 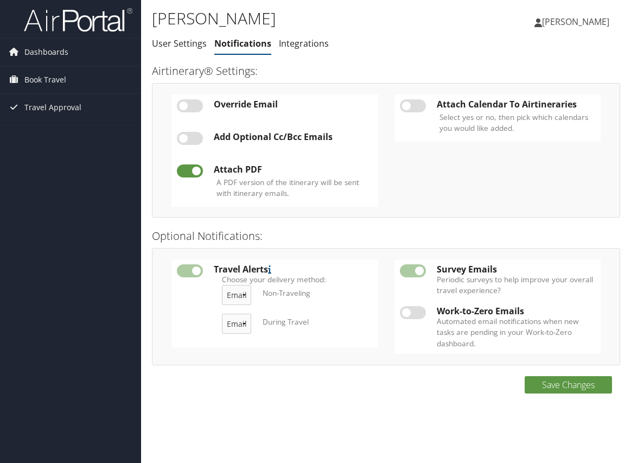 What do you see at coordinates (516, 123) in the screenshot?
I see `label: Select yes or no, then pick which calendars you would like added.` at bounding box center [516, 123].